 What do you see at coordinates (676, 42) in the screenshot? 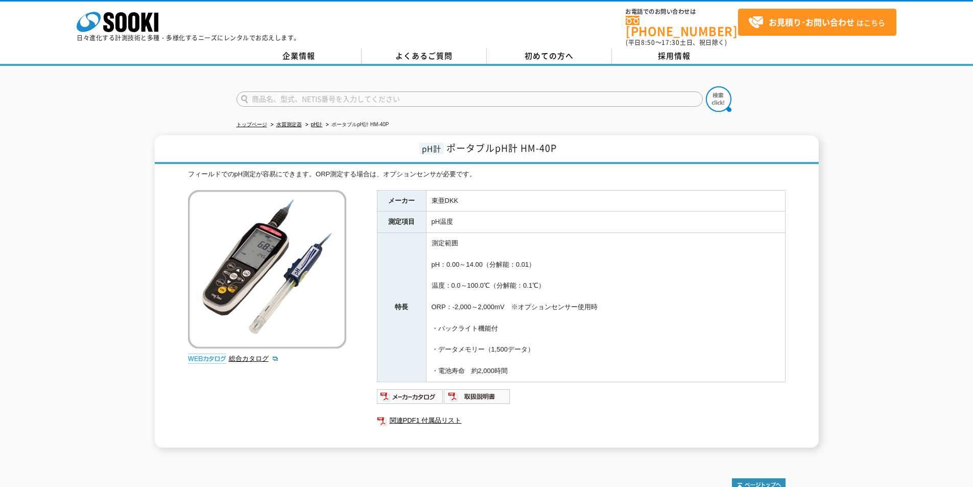
I see `span: (平日 ～ 土日、祝日除く)` at bounding box center [676, 42].